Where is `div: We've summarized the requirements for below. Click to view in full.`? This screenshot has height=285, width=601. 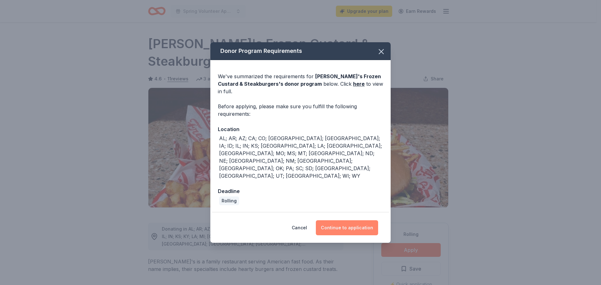 div: We've summarized the requirements for below. Click to view in full. is located at coordinates (301, 84).